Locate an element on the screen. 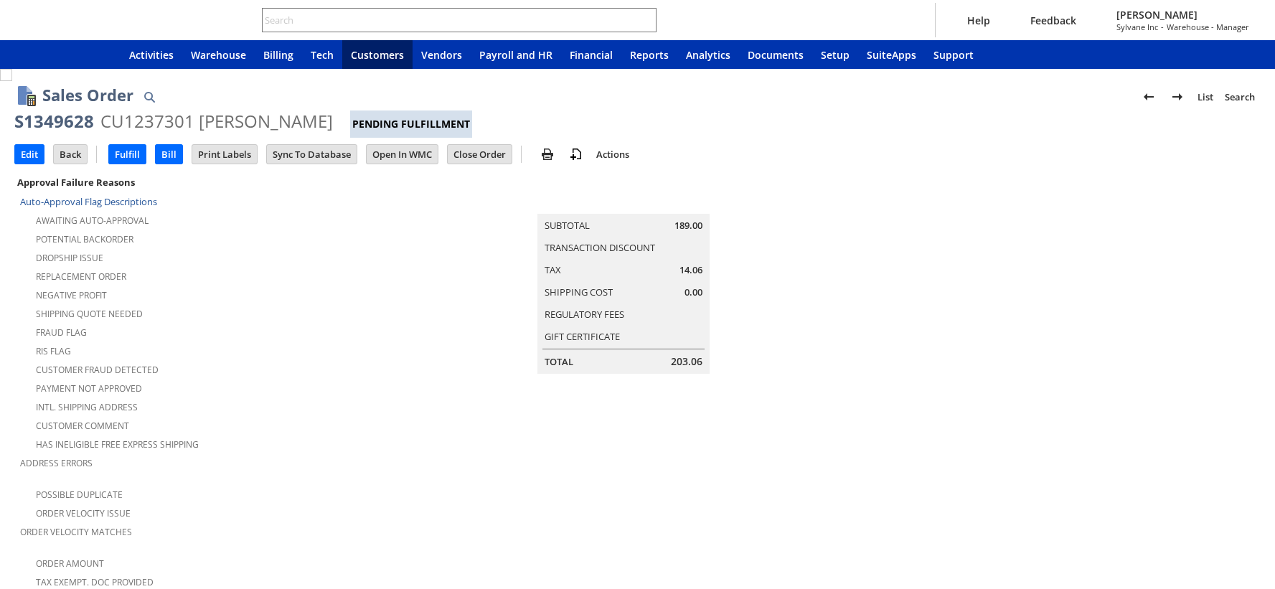 This screenshot has width=1275, height=589. a: Search is located at coordinates (1240, 97).